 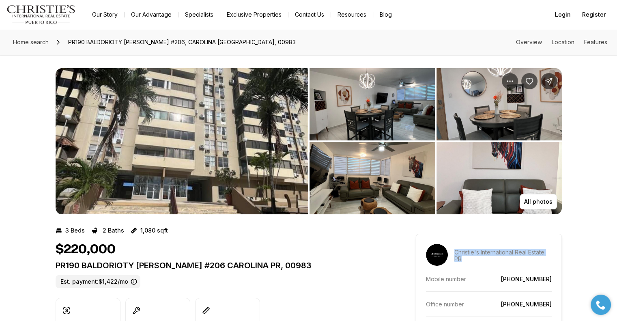 I want to click on div: Listing Photos, so click(x=309, y=141).